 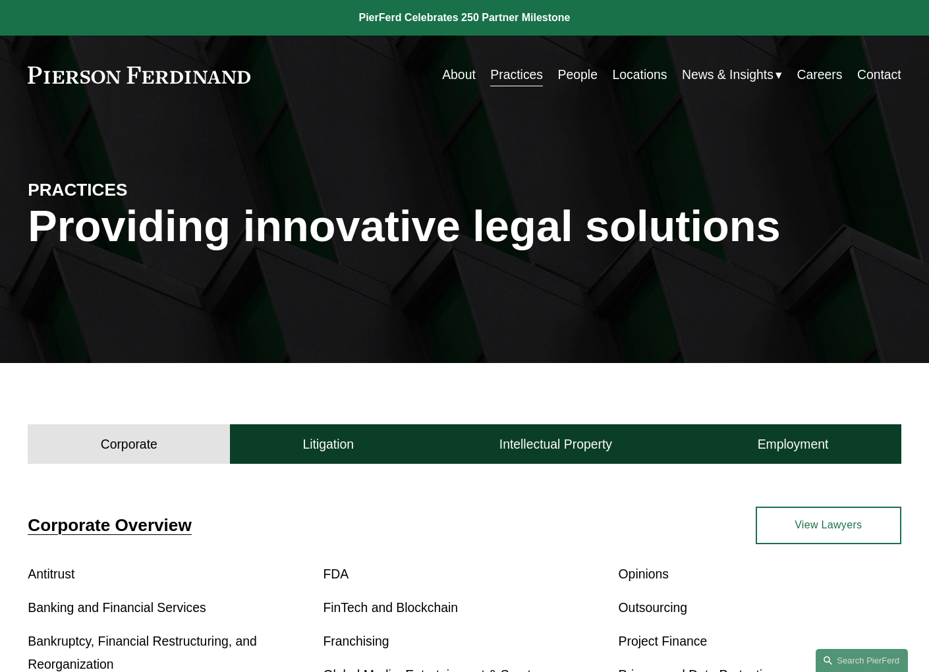 What do you see at coordinates (117, 607) in the screenshot?
I see `a: Banking and Financial Services` at bounding box center [117, 607].